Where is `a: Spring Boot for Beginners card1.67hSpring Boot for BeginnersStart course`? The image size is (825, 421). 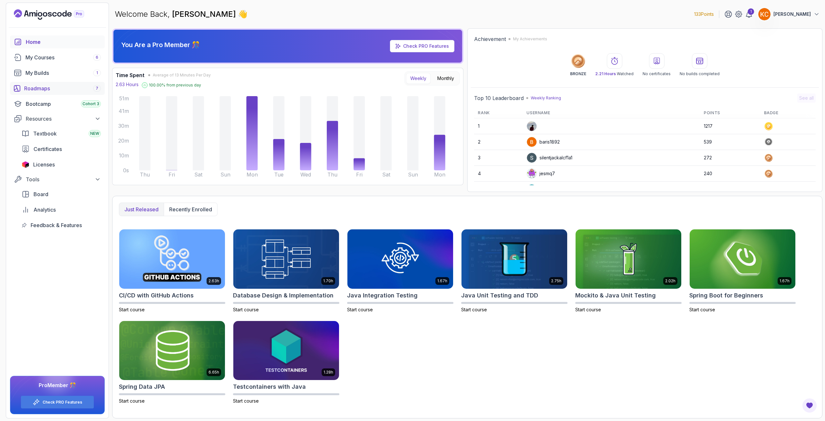 a: Spring Boot for Beginners card1.67hSpring Boot for BeginnersStart course is located at coordinates (743, 271).